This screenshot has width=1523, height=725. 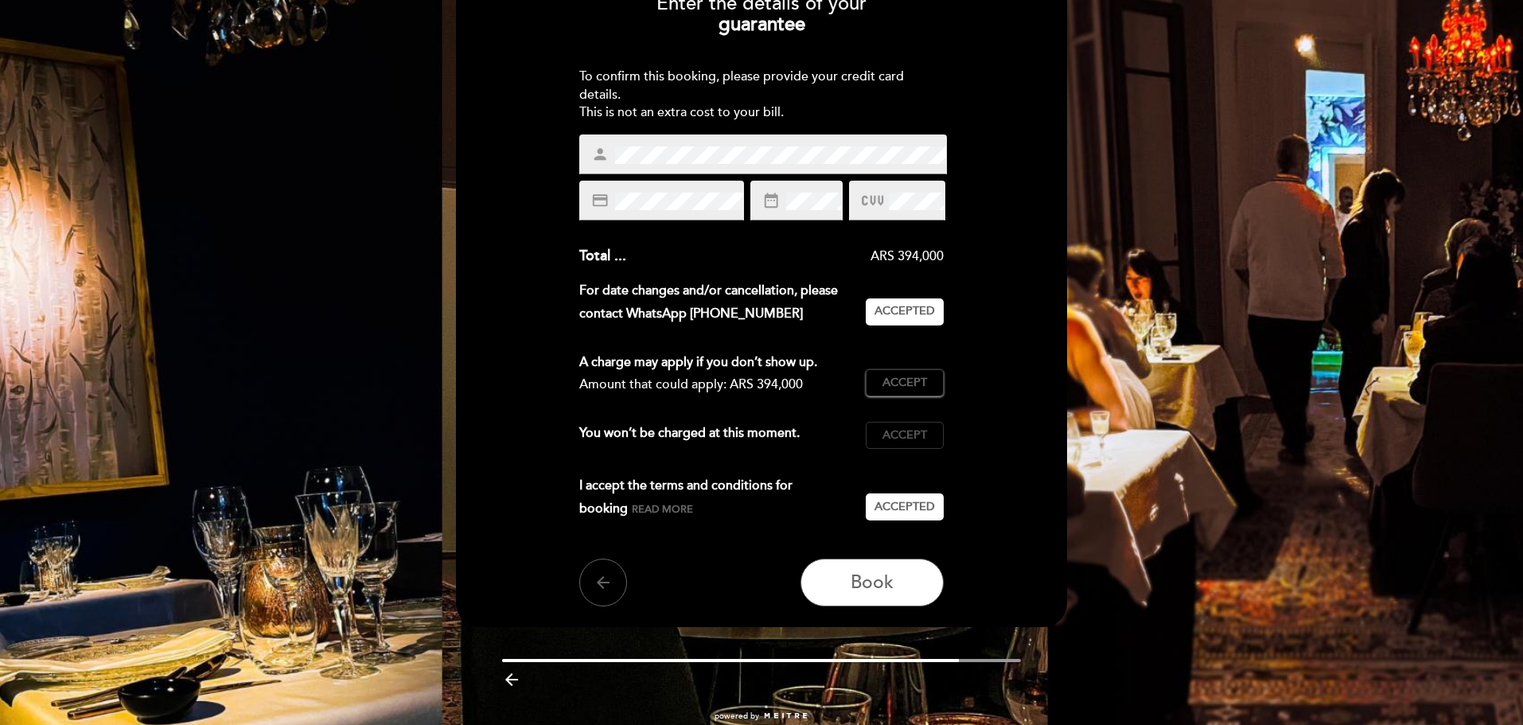 What do you see at coordinates (723, 497) in the screenshot?
I see `div: I accept the terms and conditions for booking` at bounding box center [723, 497].